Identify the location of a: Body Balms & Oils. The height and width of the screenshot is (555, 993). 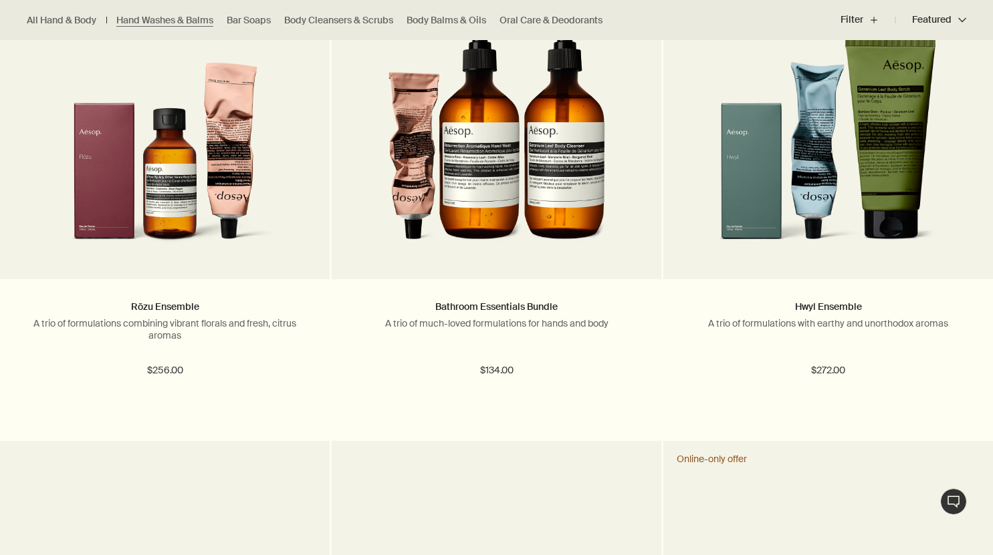
(446, 20).